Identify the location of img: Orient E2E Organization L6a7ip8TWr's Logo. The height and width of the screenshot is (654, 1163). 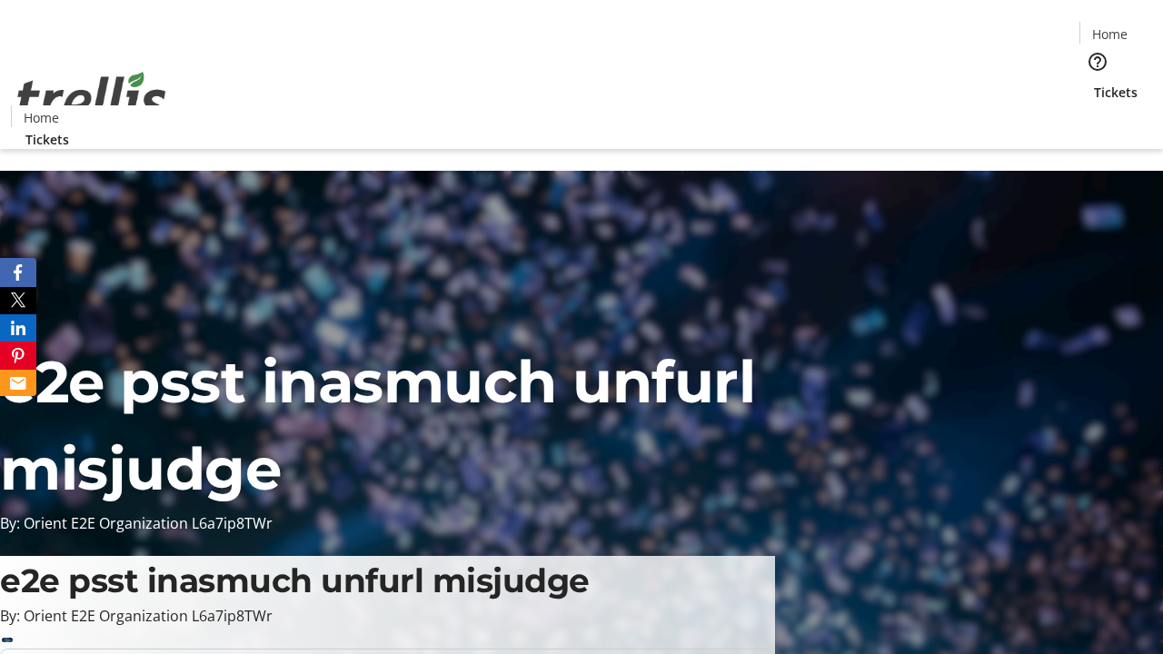
(92, 97).